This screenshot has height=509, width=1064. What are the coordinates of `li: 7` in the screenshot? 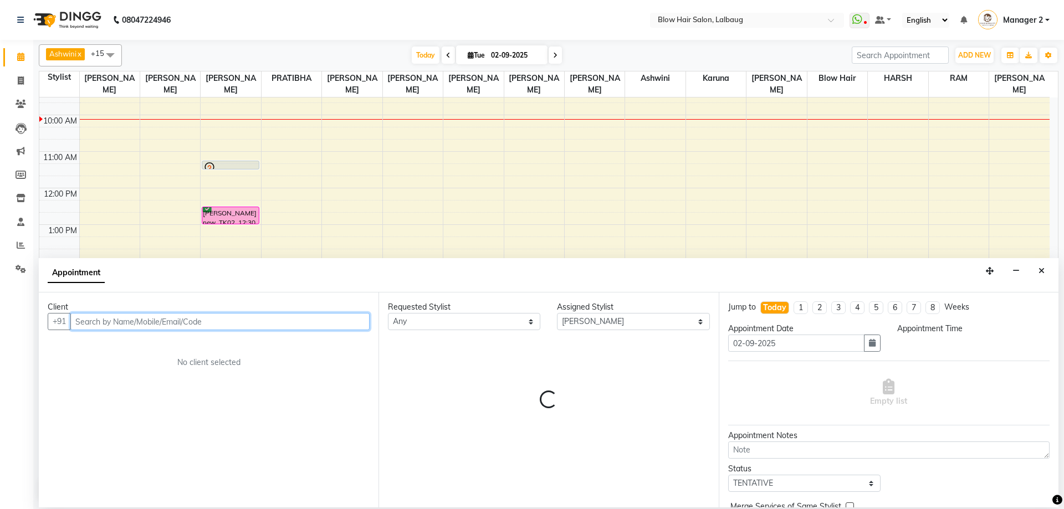 It's located at (913, 307).